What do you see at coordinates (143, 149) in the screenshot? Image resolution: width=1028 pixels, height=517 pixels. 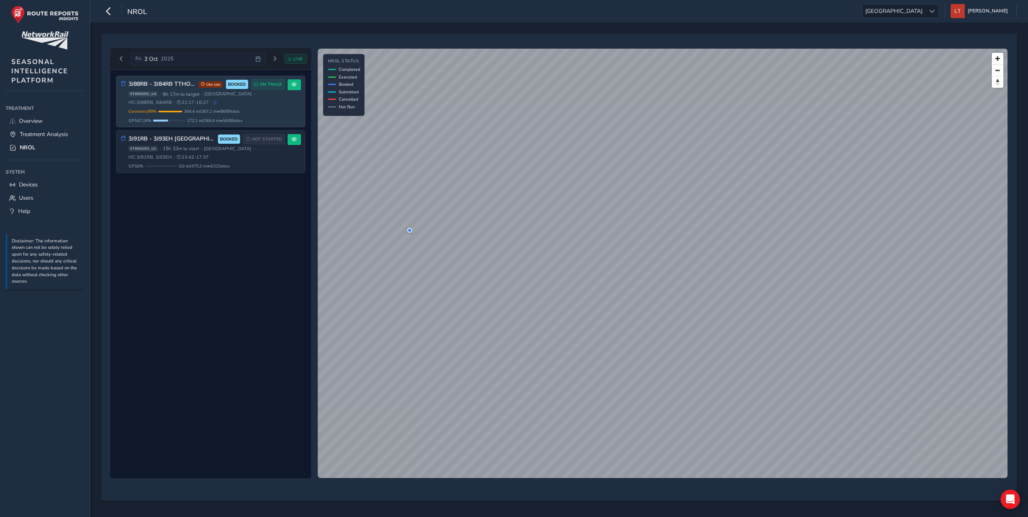 I see `span: ST898203_v1` at bounding box center [143, 149].